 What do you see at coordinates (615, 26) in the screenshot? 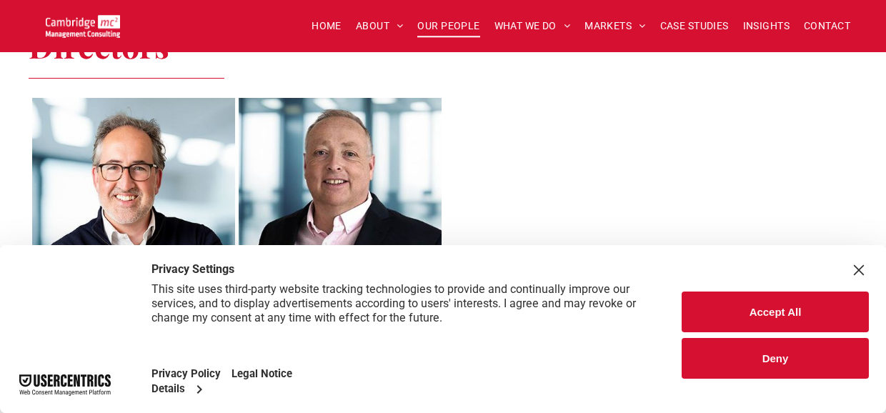
I see `a: MARKETS` at bounding box center [615, 26].